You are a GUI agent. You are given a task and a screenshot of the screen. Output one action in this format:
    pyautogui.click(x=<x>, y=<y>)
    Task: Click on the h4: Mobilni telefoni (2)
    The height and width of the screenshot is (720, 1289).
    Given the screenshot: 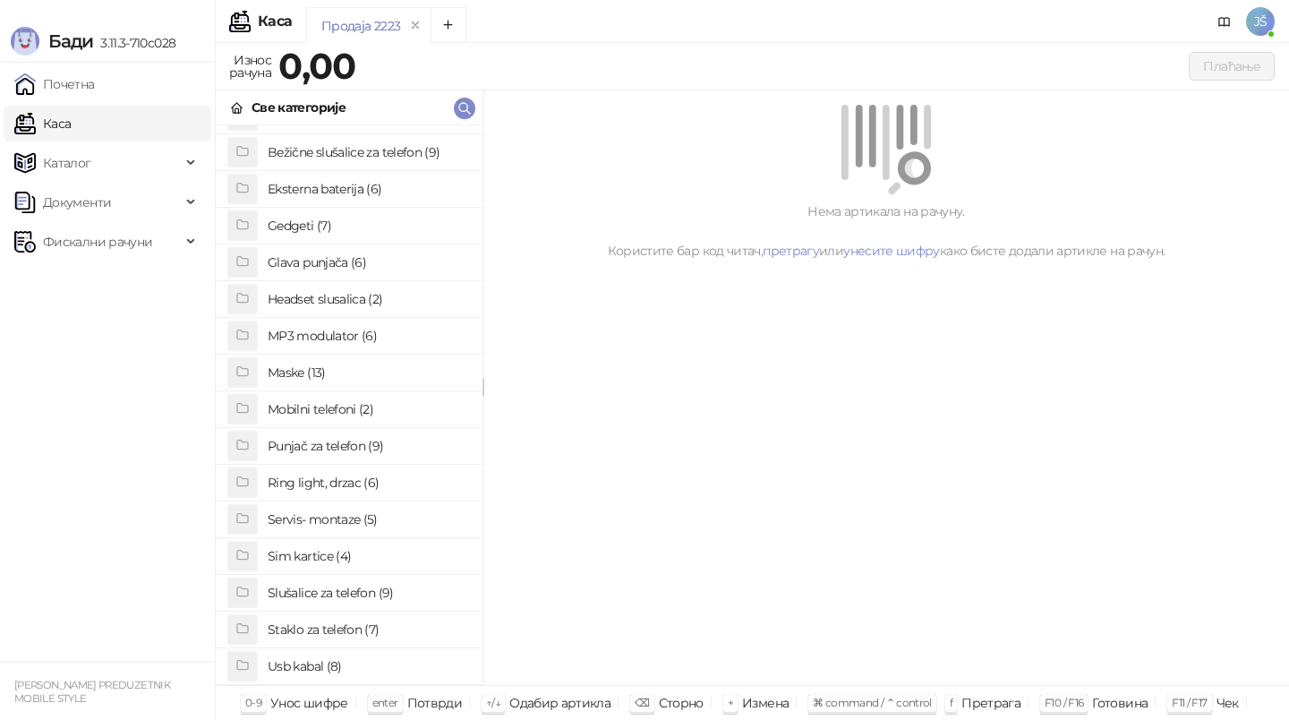 What is the action you would take?
    pyautogui.click(x=368, y=409)
    